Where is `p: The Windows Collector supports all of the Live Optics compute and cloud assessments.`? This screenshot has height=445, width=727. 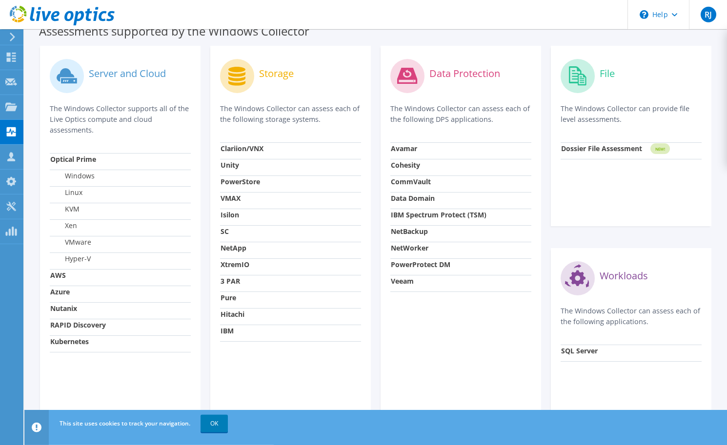 p: The Windows Collector supports all of the Live Optics compute and cloud assessments. is located at coordinates (120, 120).